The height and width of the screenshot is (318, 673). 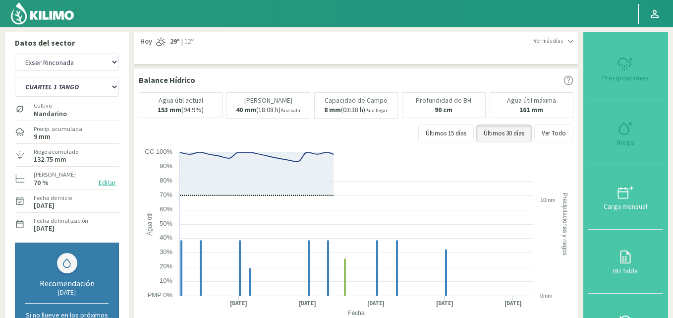 I want to click on small: Para salir, so click(x=290, y=110).